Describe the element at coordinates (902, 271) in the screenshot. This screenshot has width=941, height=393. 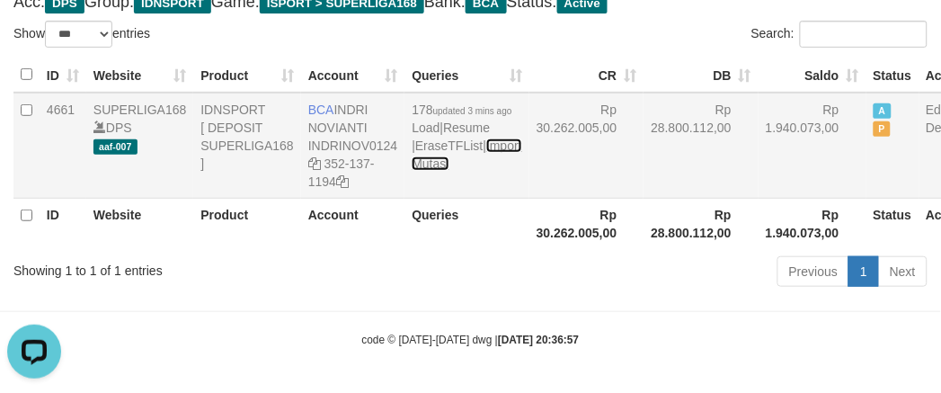
I see `a: Next` at that location.